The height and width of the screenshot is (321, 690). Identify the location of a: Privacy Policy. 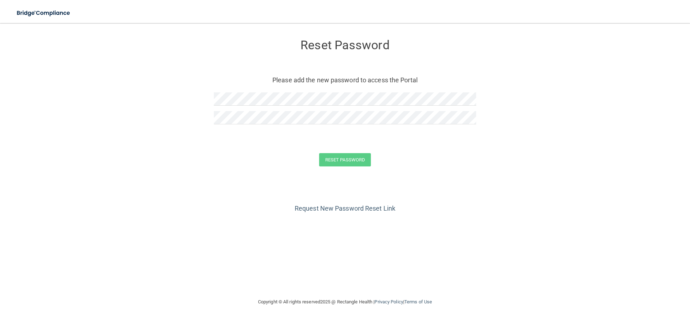
(388, 301).